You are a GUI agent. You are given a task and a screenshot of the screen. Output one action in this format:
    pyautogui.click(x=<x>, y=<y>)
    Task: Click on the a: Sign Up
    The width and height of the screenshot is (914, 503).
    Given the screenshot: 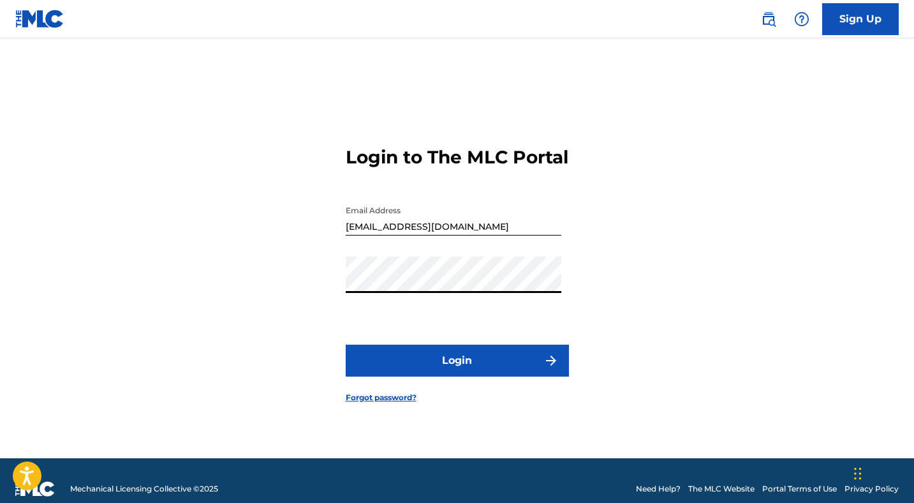 What is the action you would take?
    pyautogui.click(x=861, y=19)
    